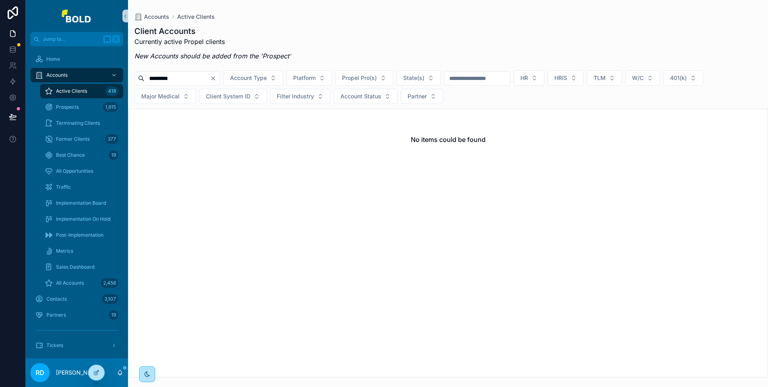 This screenshot has height=387, width=768. I want to click on a: Post-Implementation, so click(82, 235).